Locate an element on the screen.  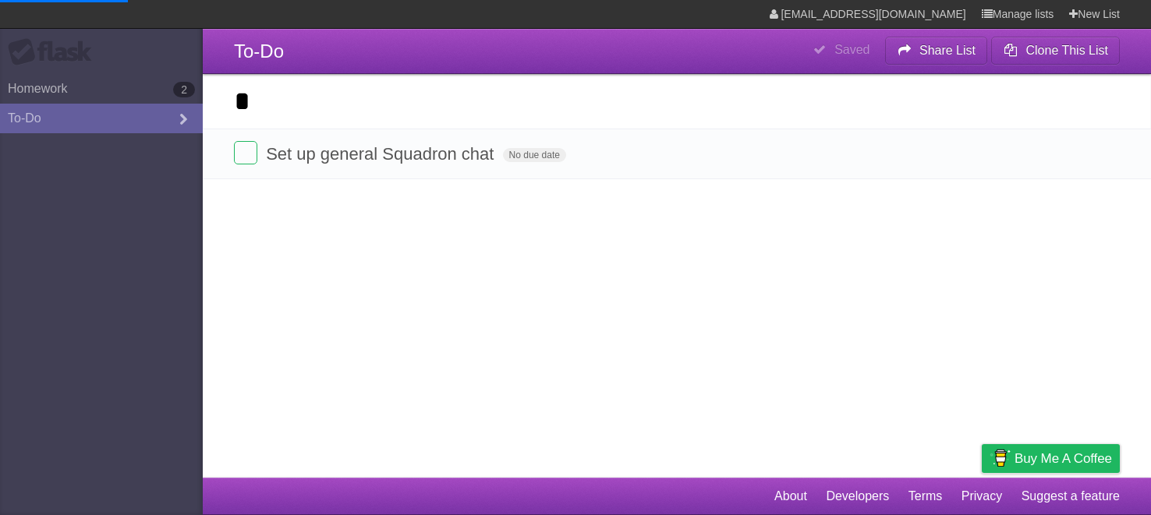
span: Set up general Squadron chat is located at coordinates (381, 154).